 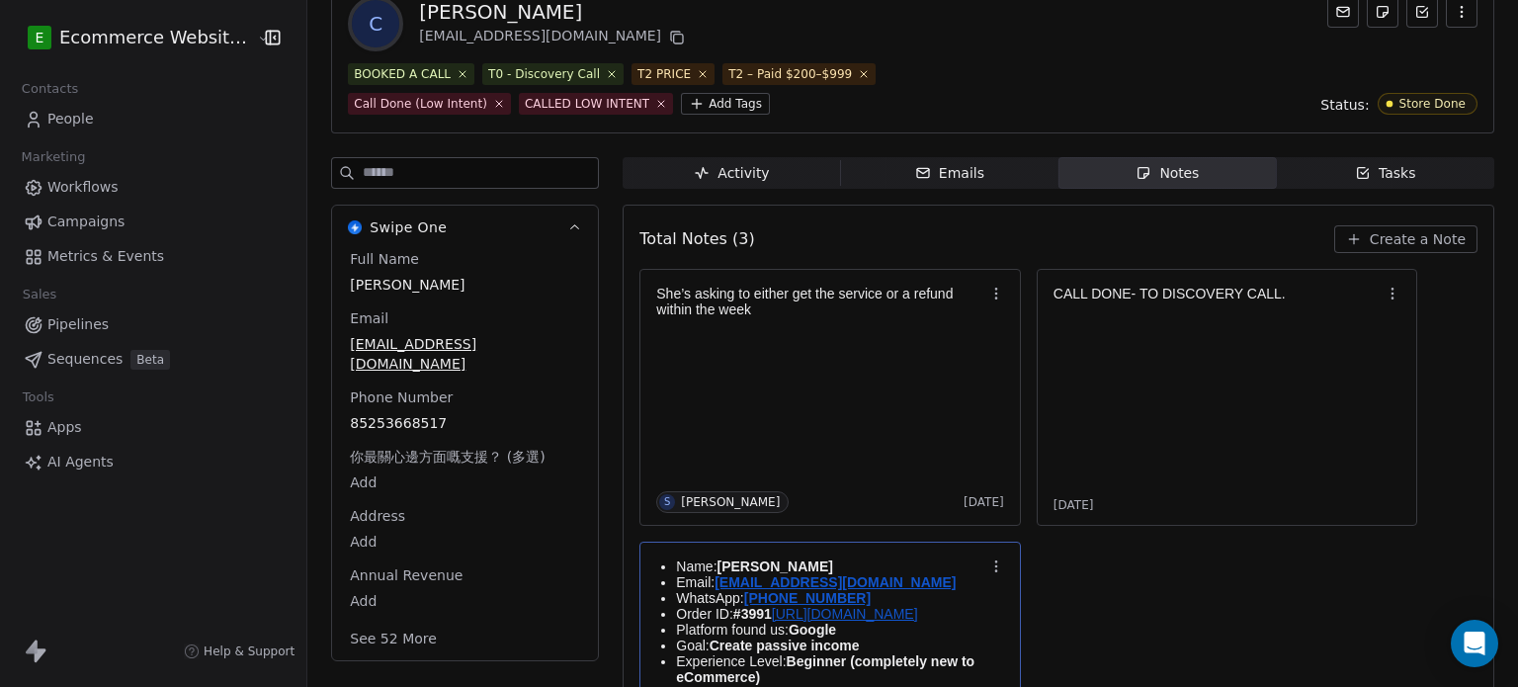 I want to click on span: Address, so click(x=378, y=516).